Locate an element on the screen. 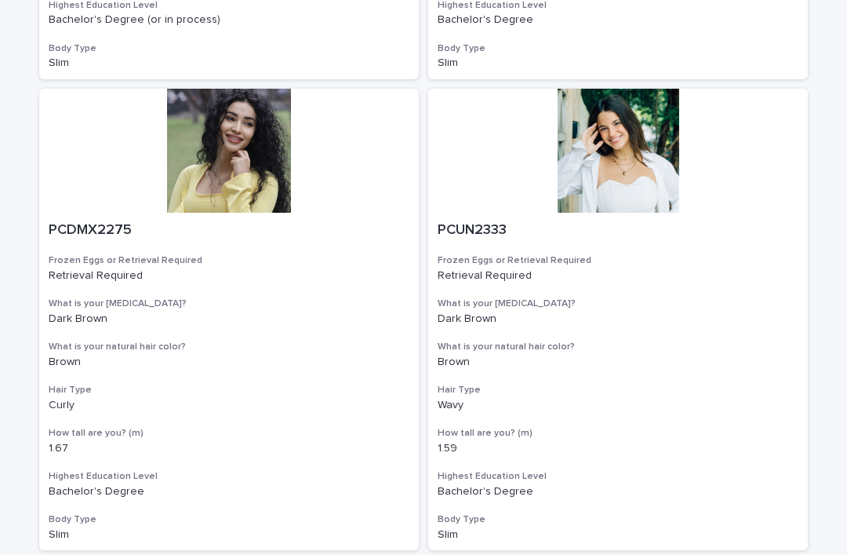 The image size is (847, 555). p: Bachelor's Degree (or in process) is located at coordinates (229, 20).